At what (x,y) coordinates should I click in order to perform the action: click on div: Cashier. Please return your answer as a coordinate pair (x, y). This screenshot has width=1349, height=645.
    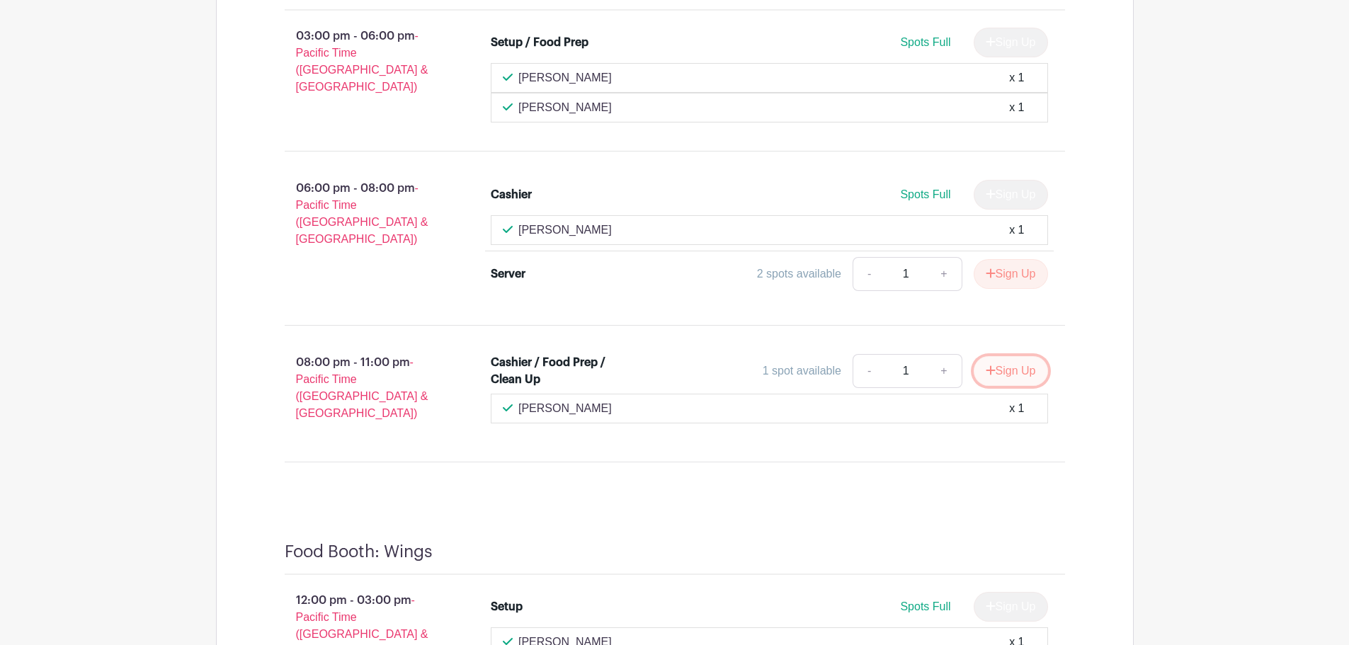
    Looking at the image, I should click on (511, 195).